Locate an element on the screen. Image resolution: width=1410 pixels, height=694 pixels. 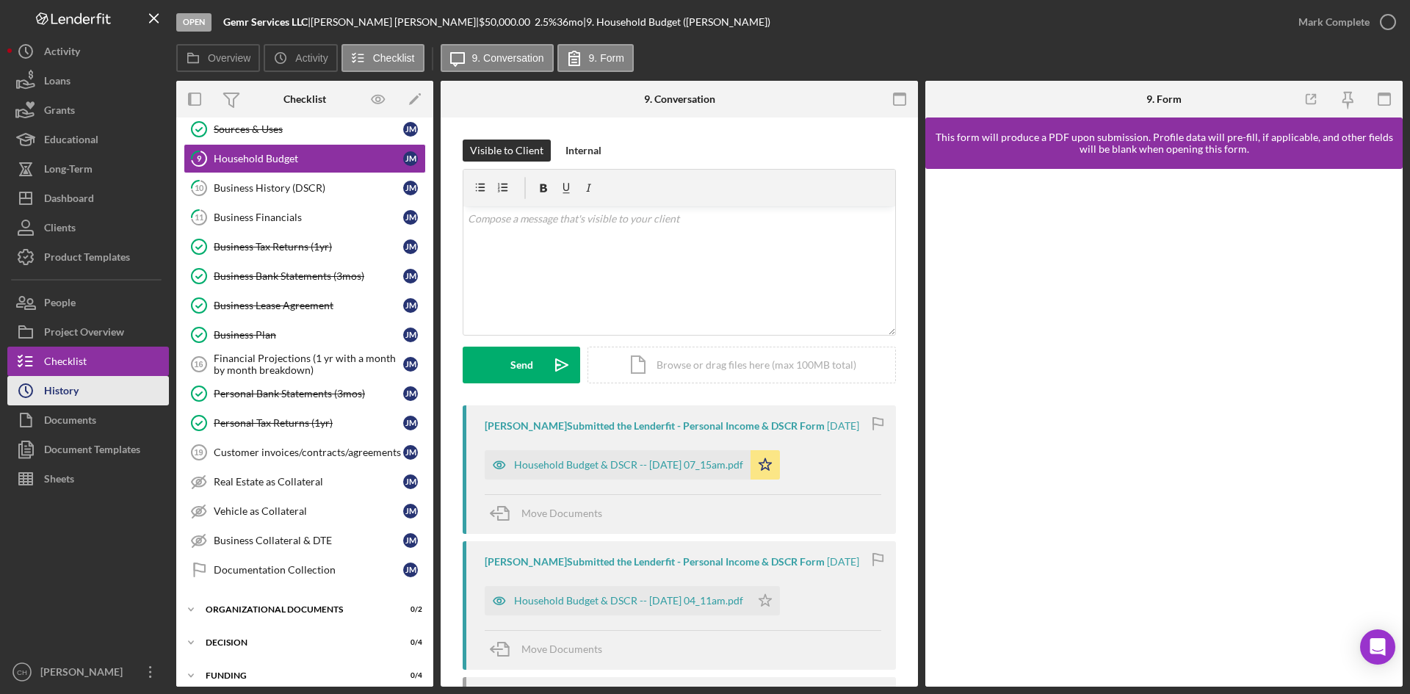
div: $50,000.00 is located at coordinates (507, 22).